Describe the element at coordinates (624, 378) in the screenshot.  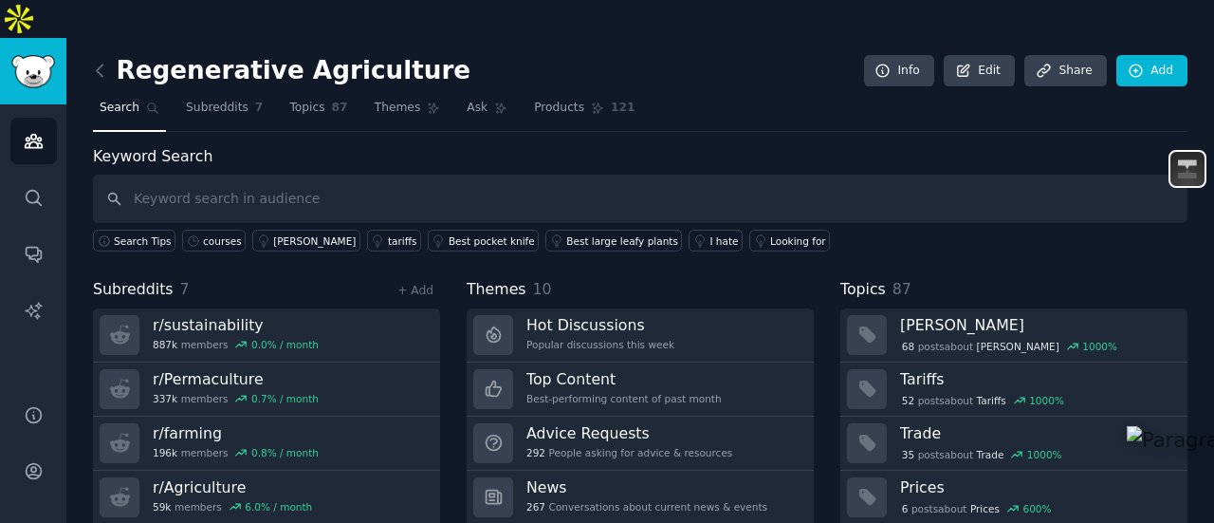
I see `h3: Top Content` at that location.